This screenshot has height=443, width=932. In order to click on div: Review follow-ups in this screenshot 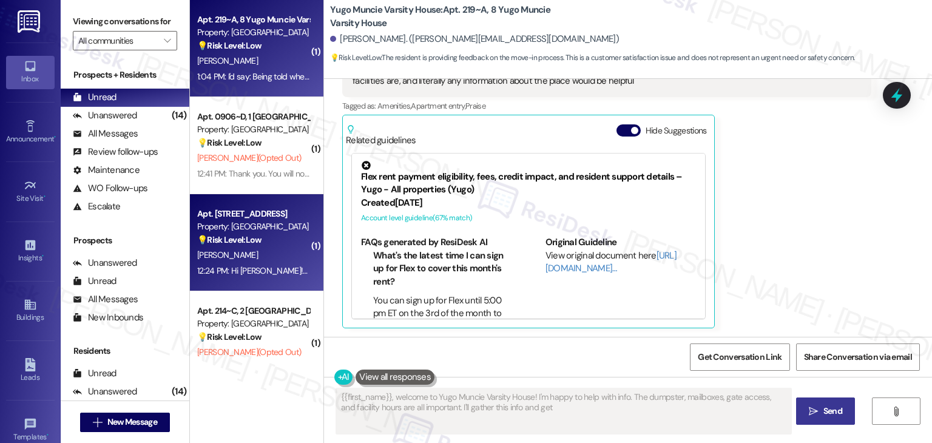, I will do `click(115, 152)`.